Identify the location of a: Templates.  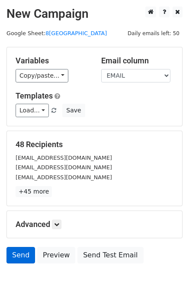
(34, 95).